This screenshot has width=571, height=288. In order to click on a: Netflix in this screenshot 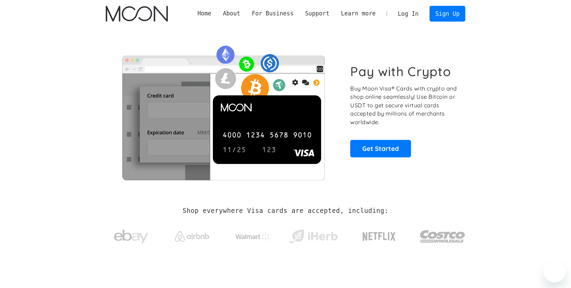, I will do `click(379, 235)`.